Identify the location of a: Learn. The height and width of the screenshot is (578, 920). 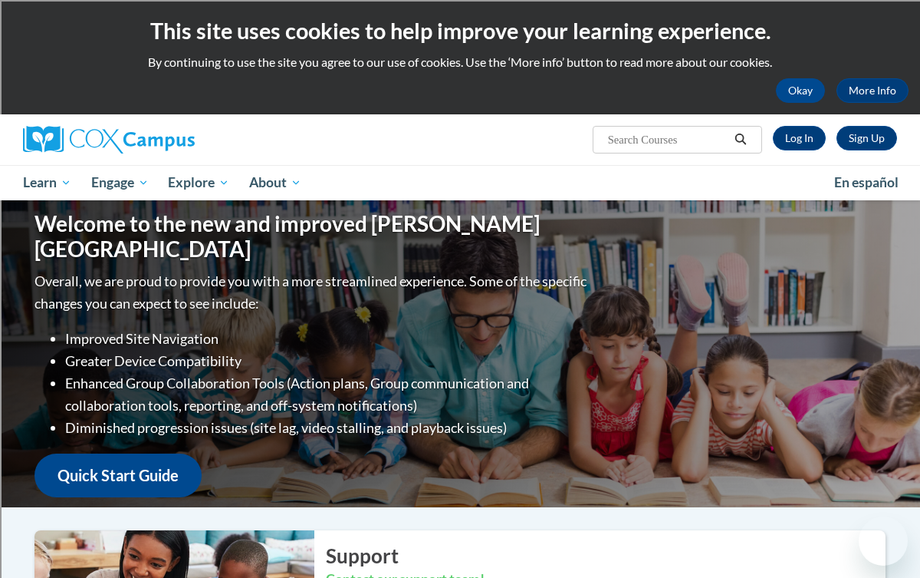
(47, 183).